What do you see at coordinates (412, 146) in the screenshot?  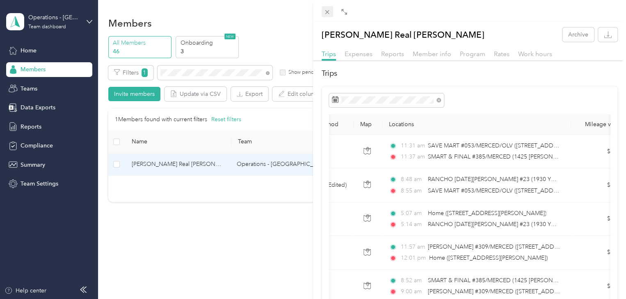 I see `span: 11:31 am` at bounding box center [412, 146].